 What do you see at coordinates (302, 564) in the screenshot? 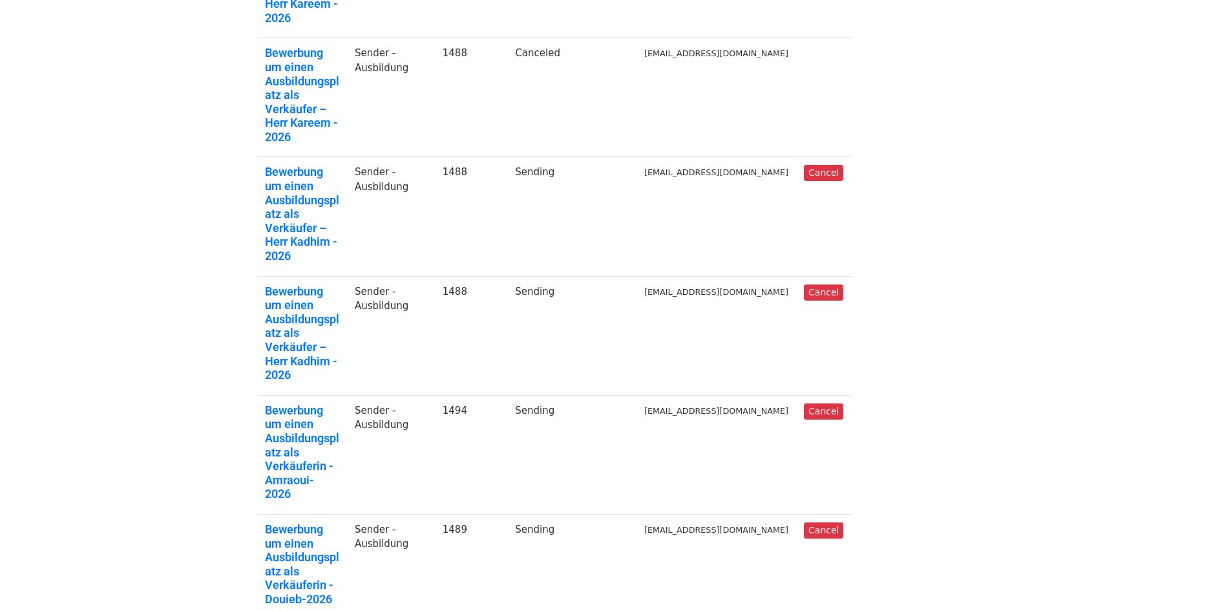
I see `a: Bewerbung um einen Ausbildungsplatz als Verkäuferin - Douieb-2026` at bounding box center [302, 564].